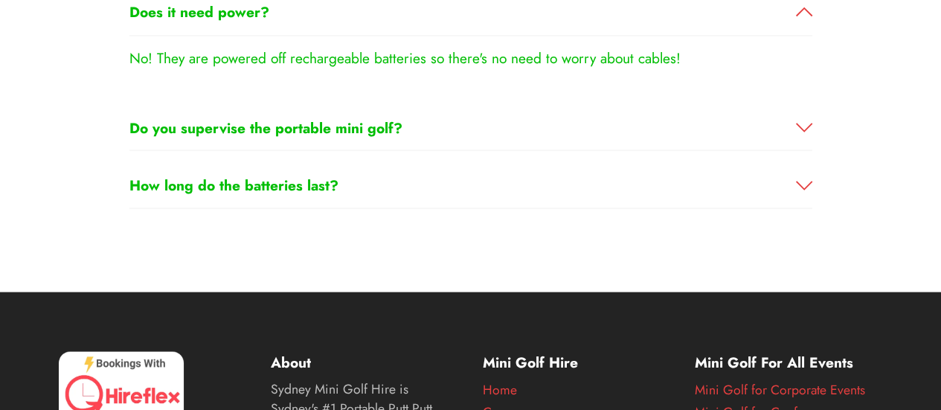  Describe the element at coordinates (471, 127) in the screenshot. I see `a: Do you supervise the portable mini golf?` at that location.